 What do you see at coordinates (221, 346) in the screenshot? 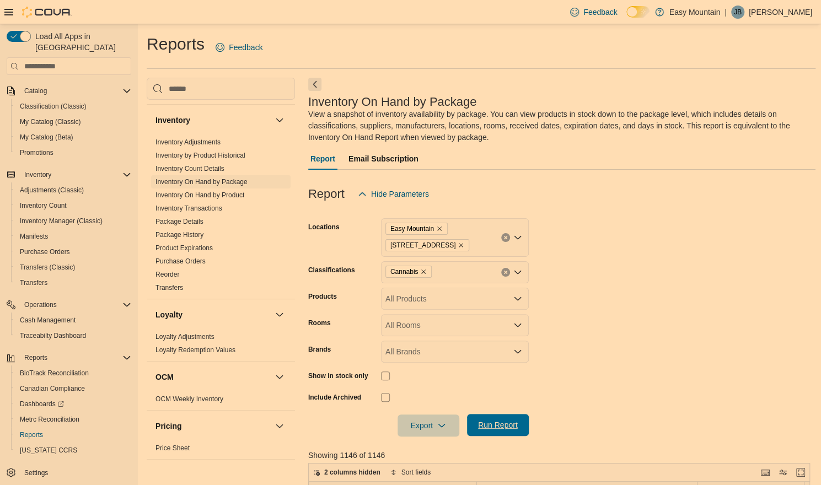
I see `div: Loyalty` at bounding box center [221, 346].